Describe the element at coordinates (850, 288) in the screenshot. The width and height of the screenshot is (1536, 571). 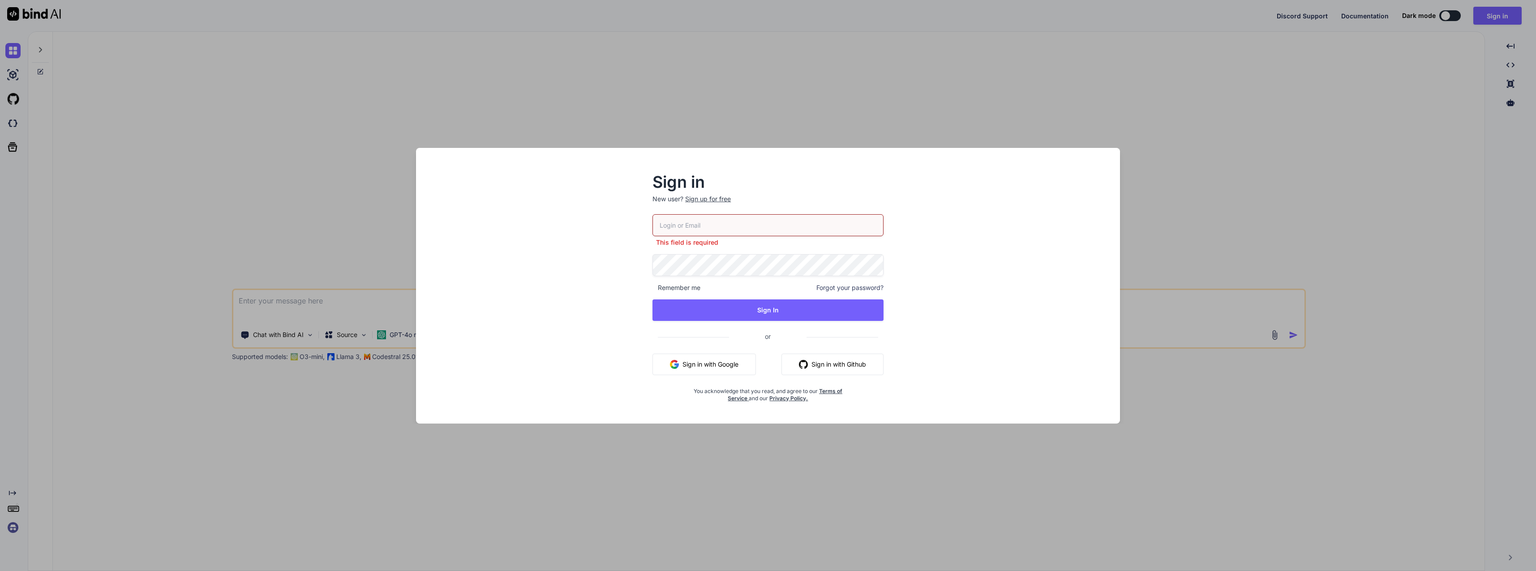
I see `span: Forgot your password?` at that location.